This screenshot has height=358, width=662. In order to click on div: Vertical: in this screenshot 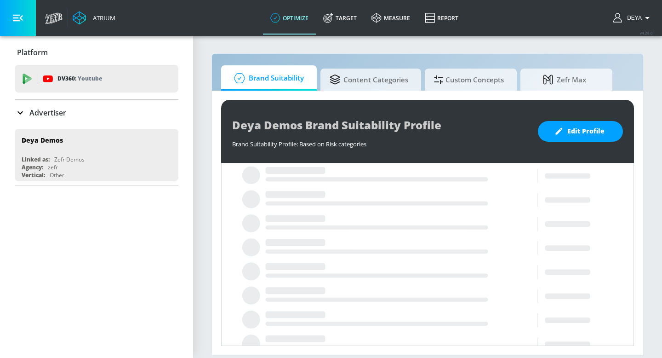, I will do `click(33, 175)`.